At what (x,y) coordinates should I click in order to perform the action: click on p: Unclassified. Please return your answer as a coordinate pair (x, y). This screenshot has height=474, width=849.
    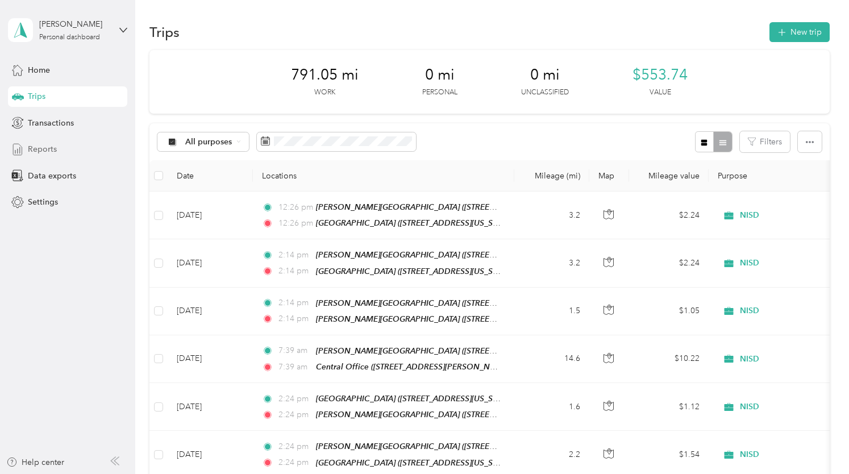
    Looking at the image, I should click on (545, 93).